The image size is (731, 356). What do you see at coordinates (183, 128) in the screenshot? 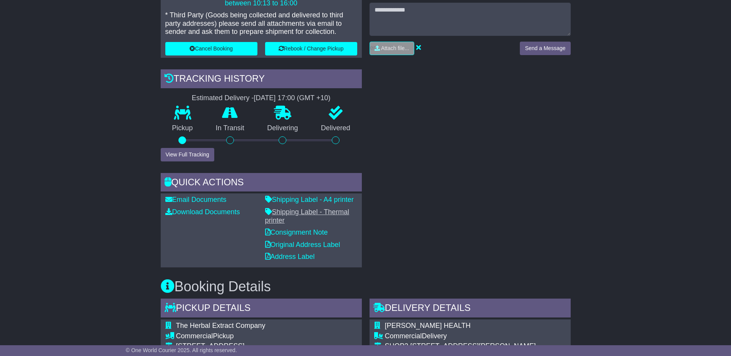
I see `p: Pickup` at bounding box center [183, 128].